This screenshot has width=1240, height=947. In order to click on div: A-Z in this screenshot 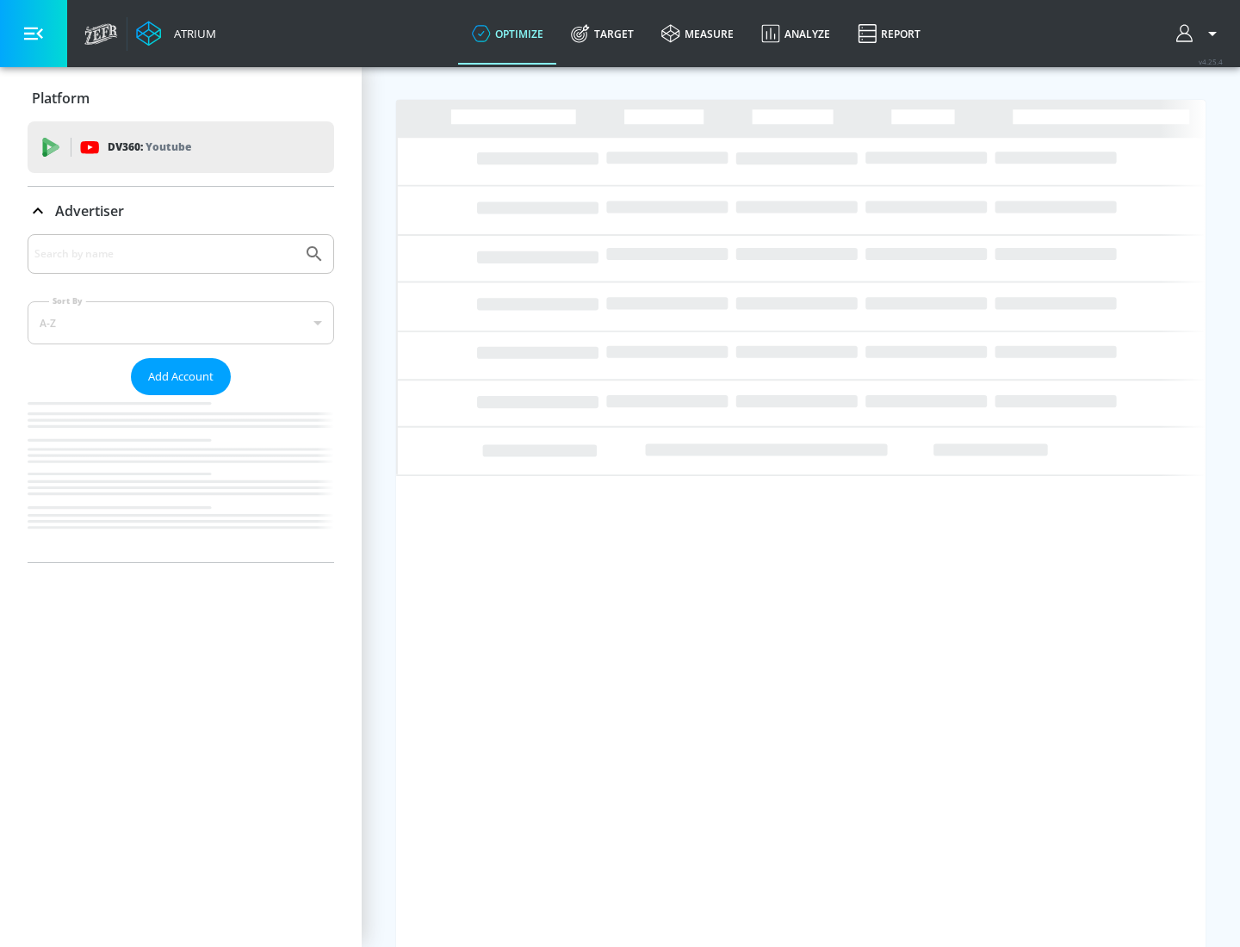, I will do `click(181, 323)`.